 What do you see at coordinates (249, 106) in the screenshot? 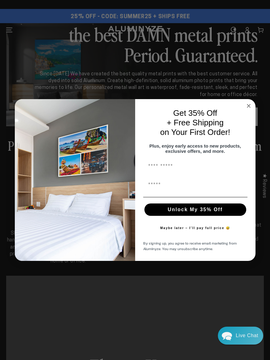
I see `button: Close dialog` at bounding box center [249, 106].